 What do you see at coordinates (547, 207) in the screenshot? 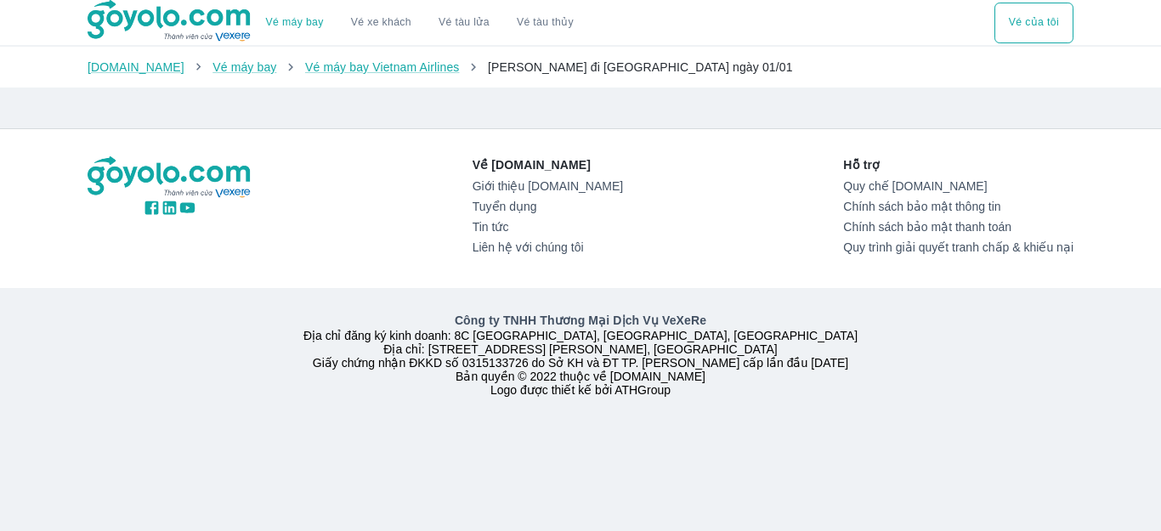
I see `a: Tuyển dụng` at bounding box center [547, 207].